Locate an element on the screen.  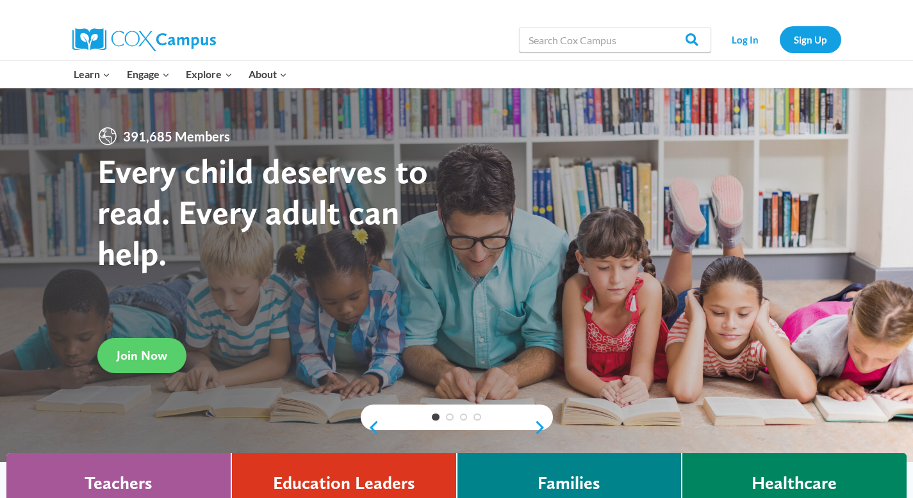
span: Learn is located at coordinates (92, 74).